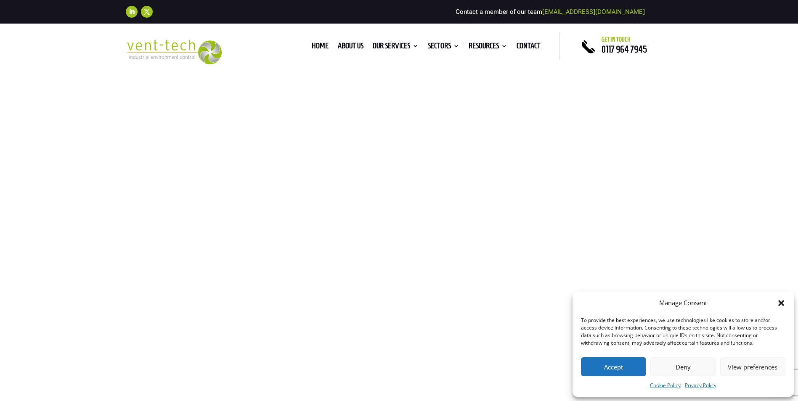 This screenshot has height=401, width=798. What do you see at coordinates (682, 332) in the screenshot?
I see `div: To provide the best experiences, we use technologies like cookies to store and/or access device i...` at bounding box center [682, 332].